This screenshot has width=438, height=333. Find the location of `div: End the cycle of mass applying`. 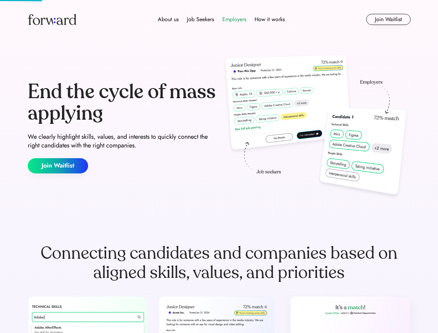

div: End the cycle of mass applying is located at coordinates (122, 102).